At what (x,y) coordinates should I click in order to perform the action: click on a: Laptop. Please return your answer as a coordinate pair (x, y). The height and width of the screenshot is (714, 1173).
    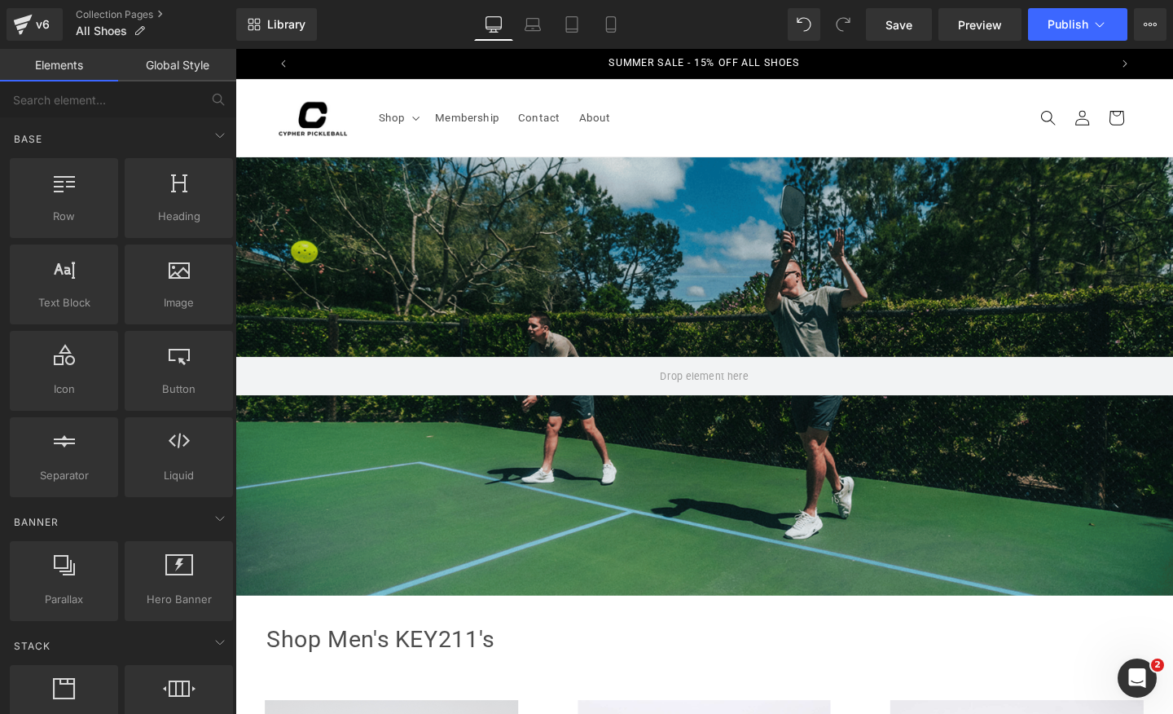
    Looking at the image, I should click on (533, 24).